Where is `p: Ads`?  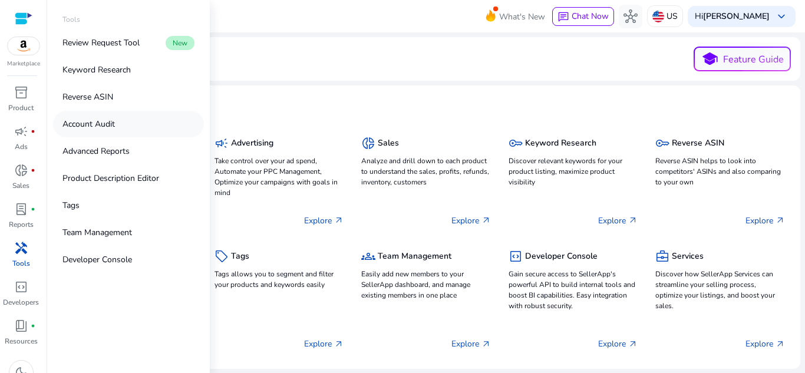 p: Ads is located at coordinates (21, 147).